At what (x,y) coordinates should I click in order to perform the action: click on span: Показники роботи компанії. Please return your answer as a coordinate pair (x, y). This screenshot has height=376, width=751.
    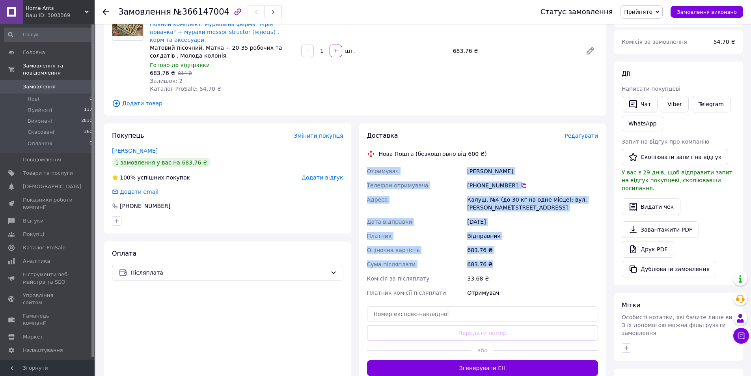
    Looking at the image, I should click on (48, 203).